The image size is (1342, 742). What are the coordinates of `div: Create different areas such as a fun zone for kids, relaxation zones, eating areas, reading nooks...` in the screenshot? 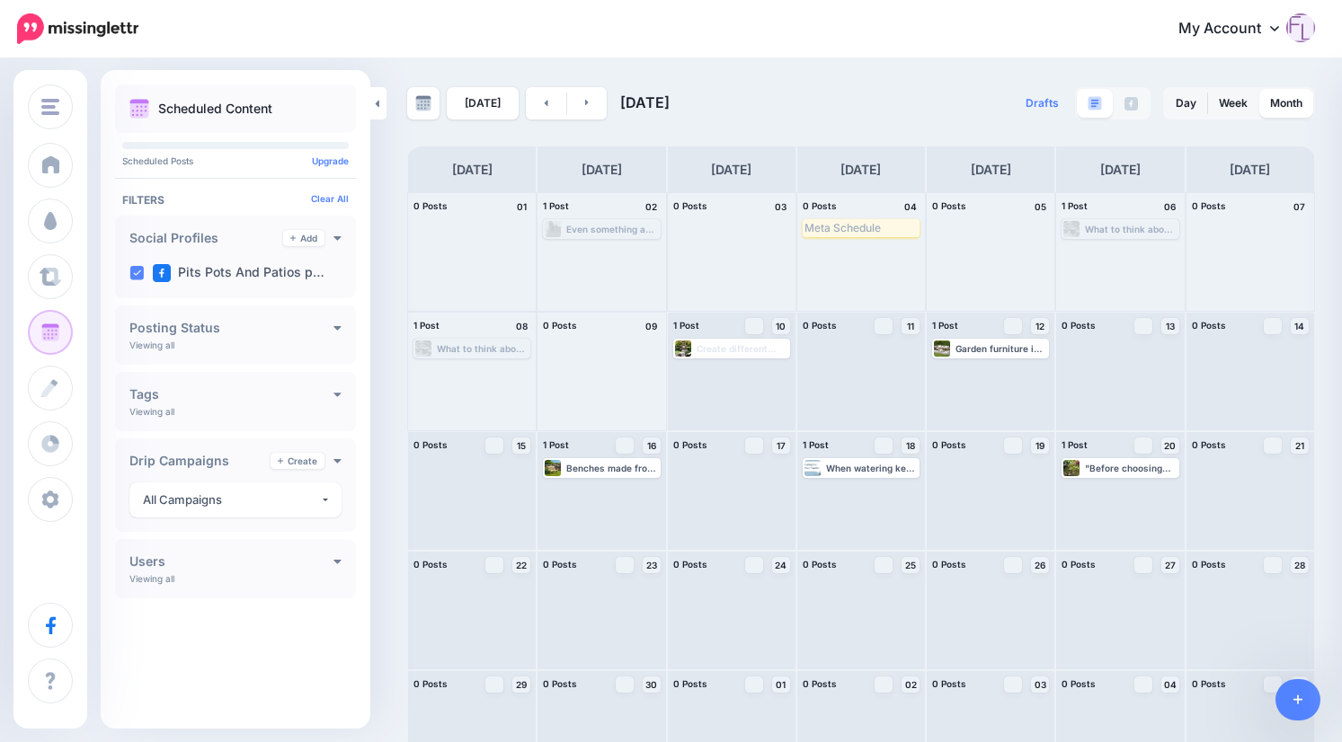 It's located at (742, 349).